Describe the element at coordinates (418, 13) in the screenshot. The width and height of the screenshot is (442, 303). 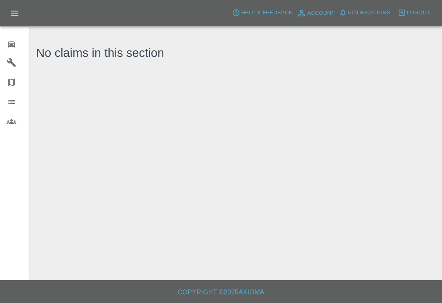
I see `span: Logout` at that location.